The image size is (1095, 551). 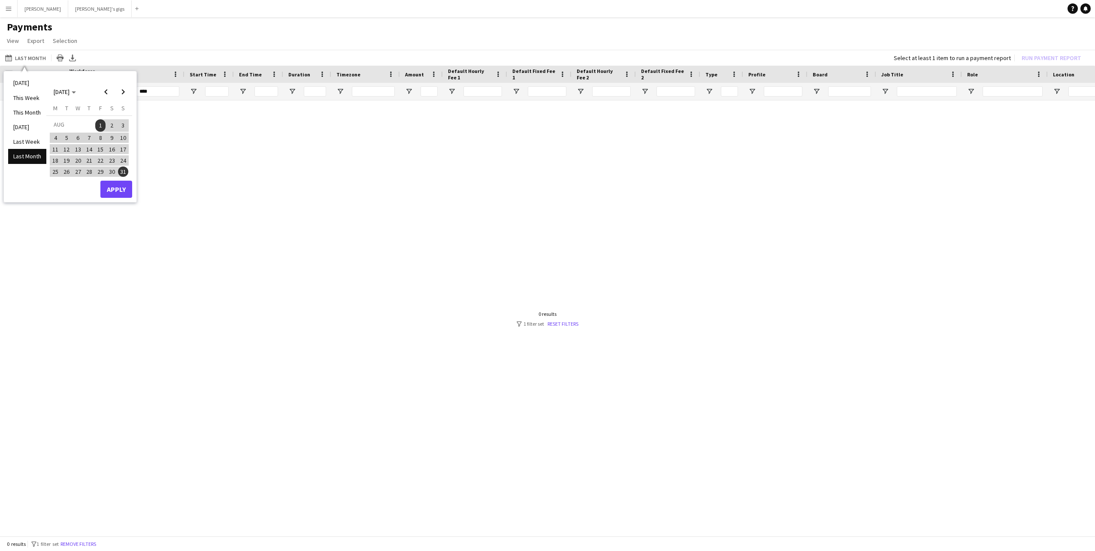 I want to click on button: 26-08-2025, so click(x=66, y=172).